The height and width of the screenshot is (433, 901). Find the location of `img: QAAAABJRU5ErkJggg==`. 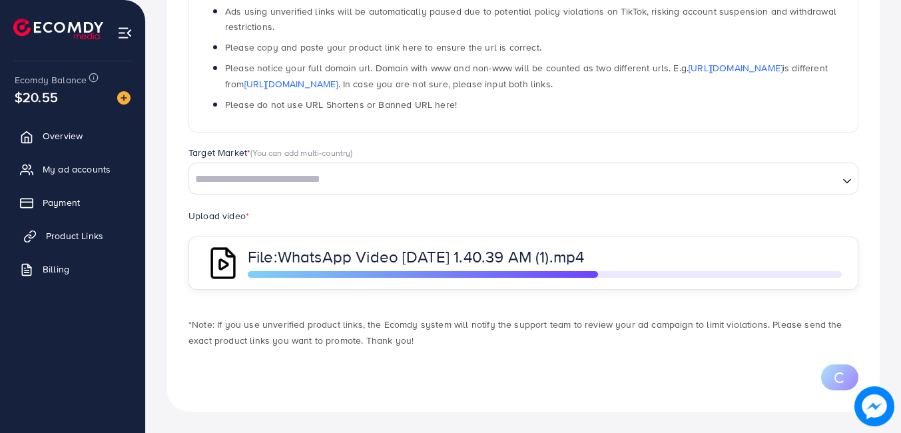

img: QAAAABJRU5ErkJggg== is located at coordinates (223, 263).